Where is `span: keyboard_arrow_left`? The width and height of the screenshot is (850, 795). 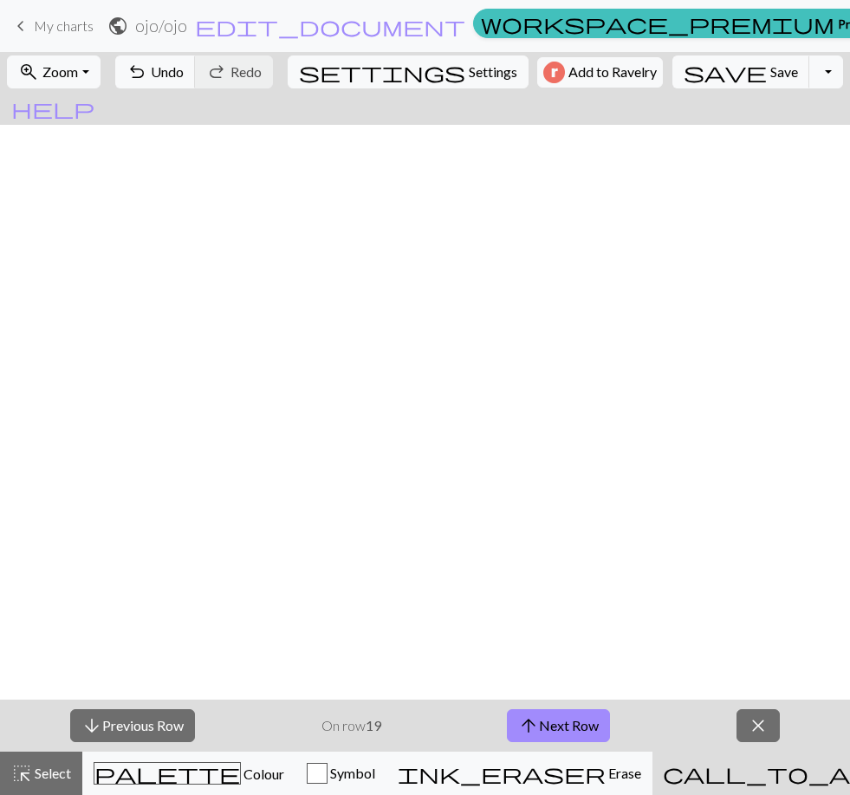
span: keyboard_arrow_left is located at coordinates (21, 26).